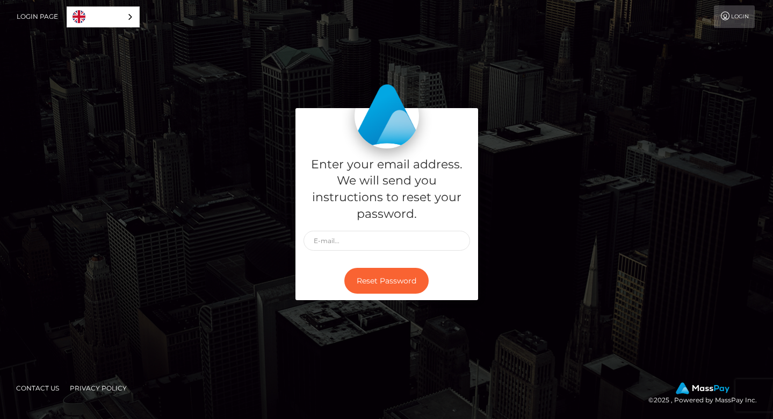  I want to click on div: © 2025 , Powered by MassPay Inc., so click(707, 394).